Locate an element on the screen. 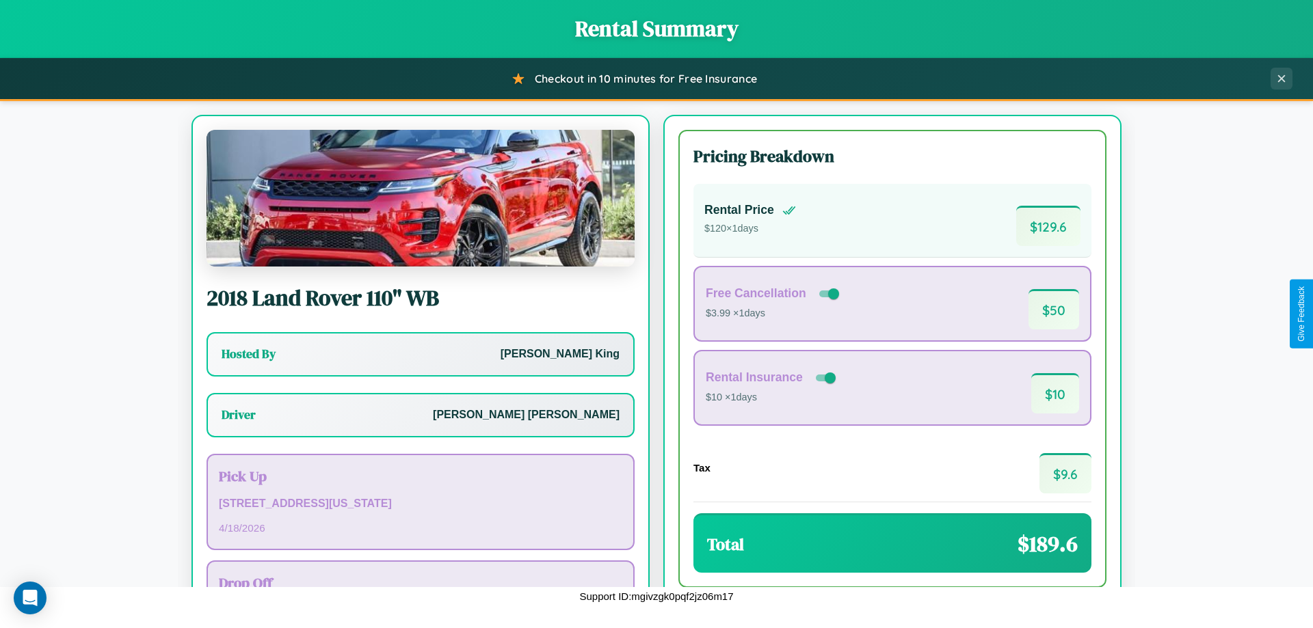 This screenshot has width=1313, height=628. p: Support ID: mgivzgk0pqf2jz06m17 is located at coordinates (656, 596).